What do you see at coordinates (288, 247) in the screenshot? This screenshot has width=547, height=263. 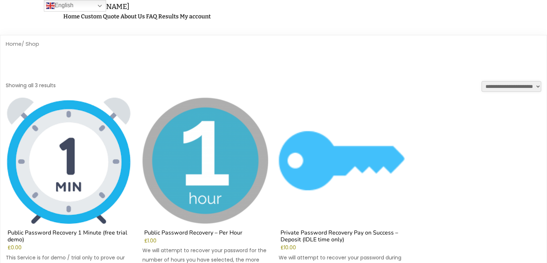 I see `bdi: 10.00` at bounding box center [288, 247].